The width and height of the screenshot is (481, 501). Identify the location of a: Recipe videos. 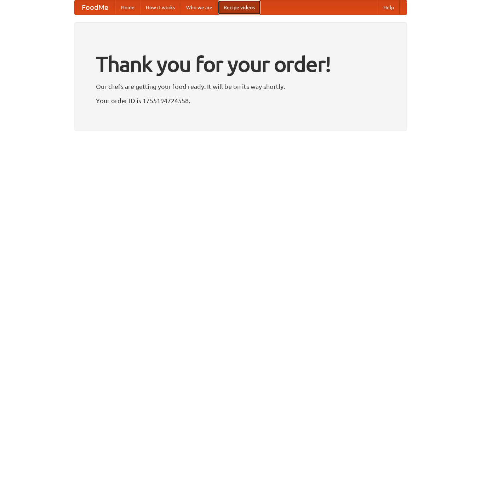
(239, 7).